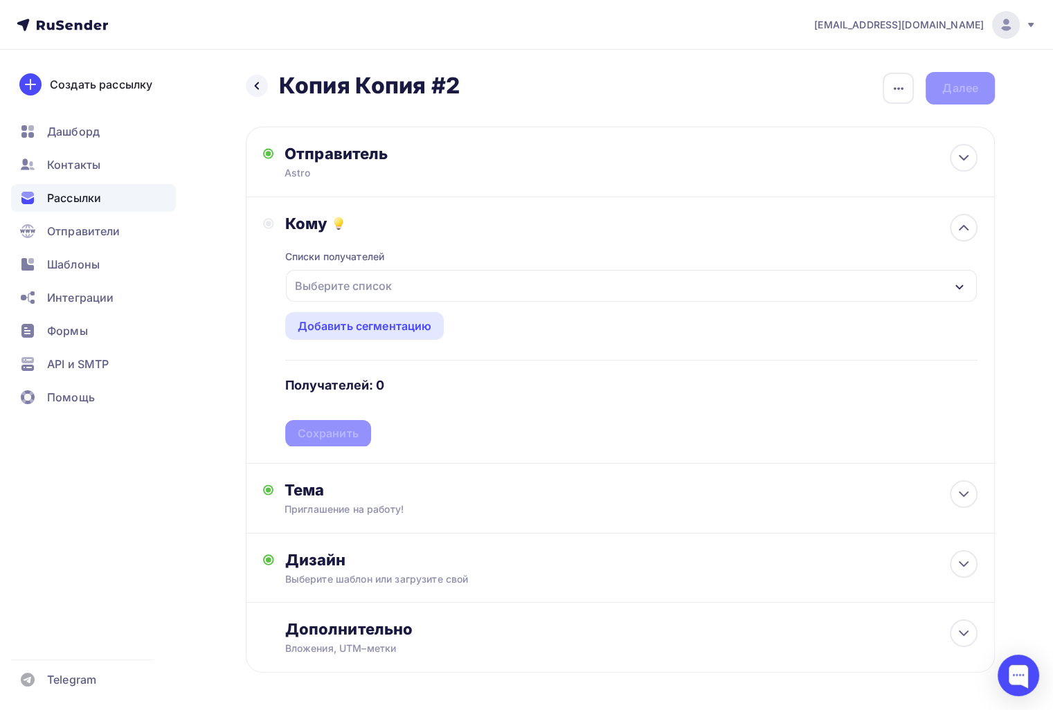  I want to click on div: Списки получателей, so click(335, 257).